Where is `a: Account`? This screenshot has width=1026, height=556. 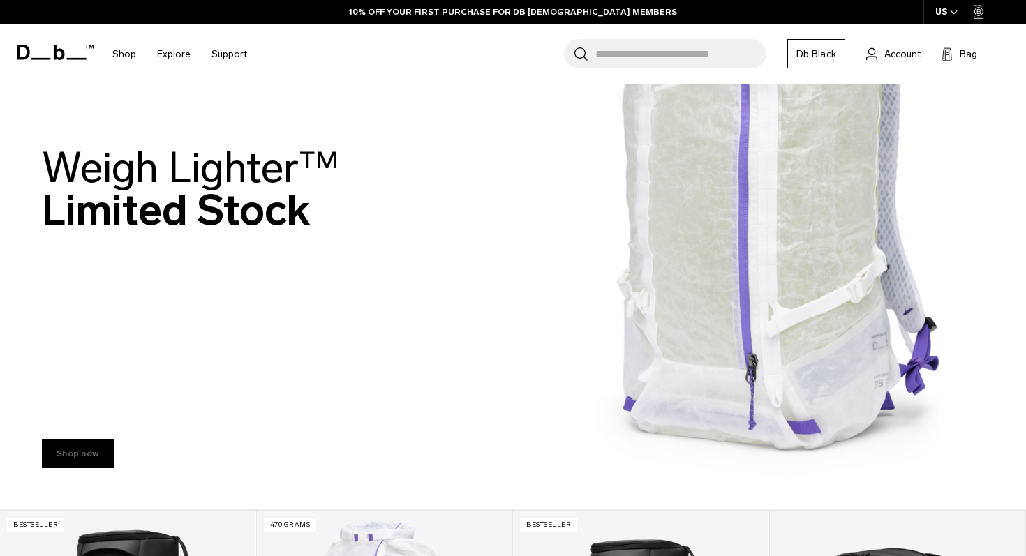
a: Account is located at coordinates (894, 54).